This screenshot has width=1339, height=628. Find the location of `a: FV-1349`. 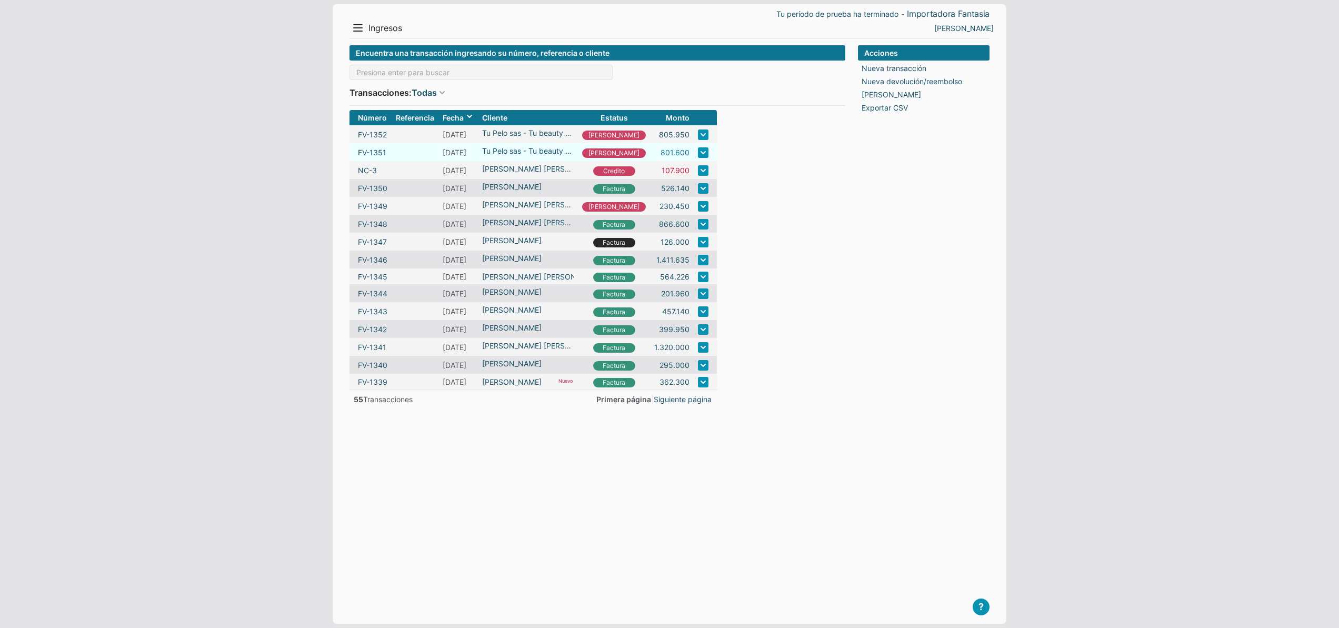

a: FV-1349 is located at coordinates (373, 206).